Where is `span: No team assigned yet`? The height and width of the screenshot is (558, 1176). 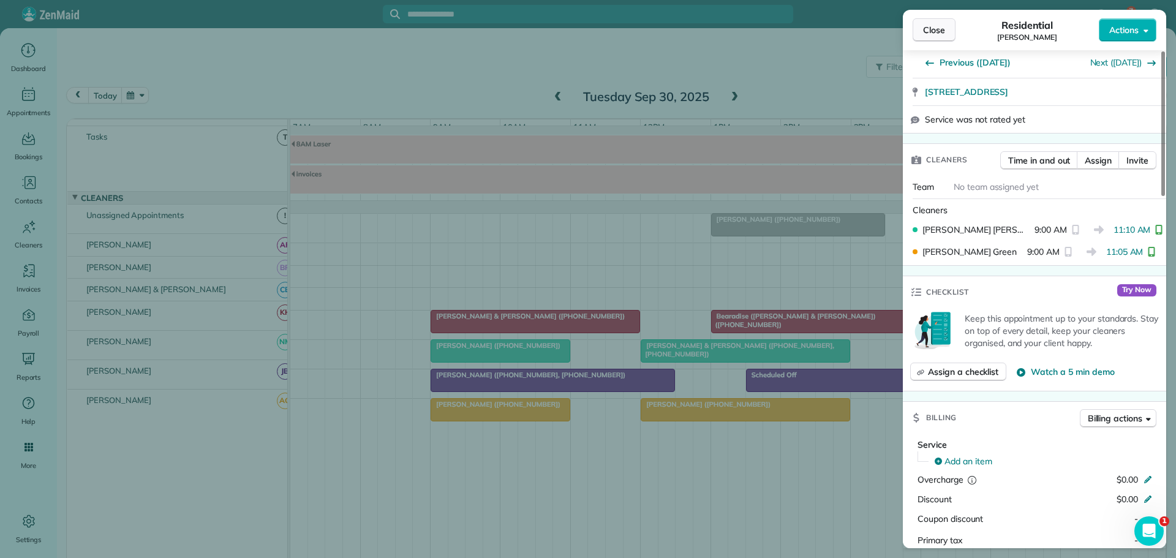 span: No team assigned yet is located at coordinates (996, 187).